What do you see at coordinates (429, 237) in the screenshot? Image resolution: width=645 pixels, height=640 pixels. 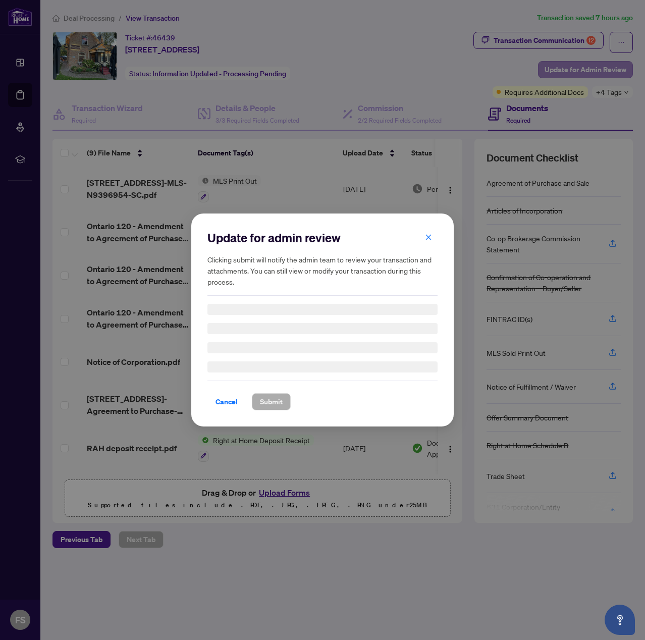 I see `span: close` at bounding box center [429, 237].